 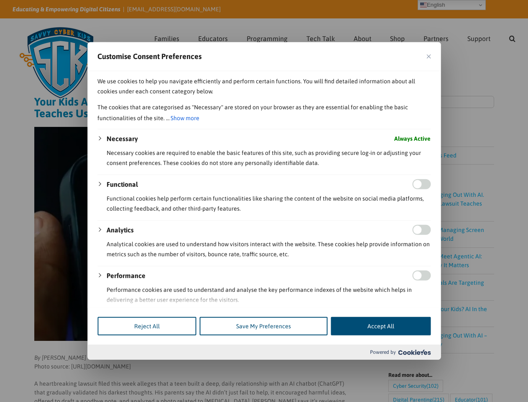 What do you see at coordinates (122, 138) in the screenshot?
I see `button: Necessary` at bounding box center [122, 138].